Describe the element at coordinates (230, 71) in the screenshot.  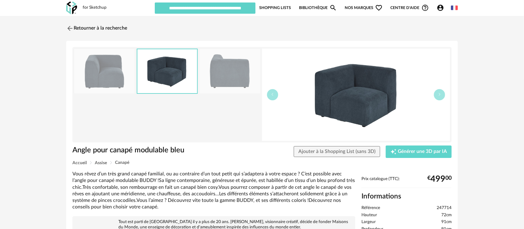
I see `img: angle-pour-canape-modulable-bleu-1000-7-33-247714_6.jpg` at that location.